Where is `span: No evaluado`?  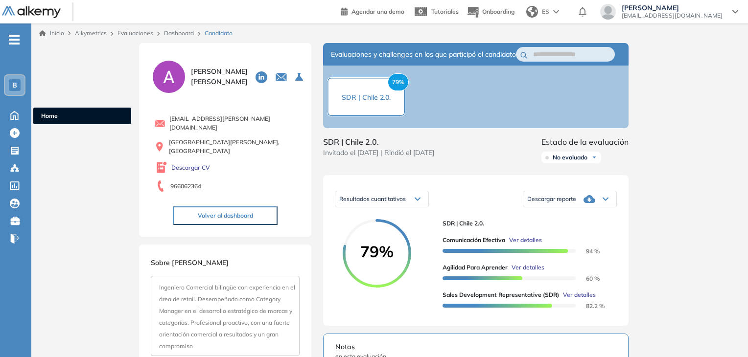
span: No evaluado is located at coordinates (570, 158).